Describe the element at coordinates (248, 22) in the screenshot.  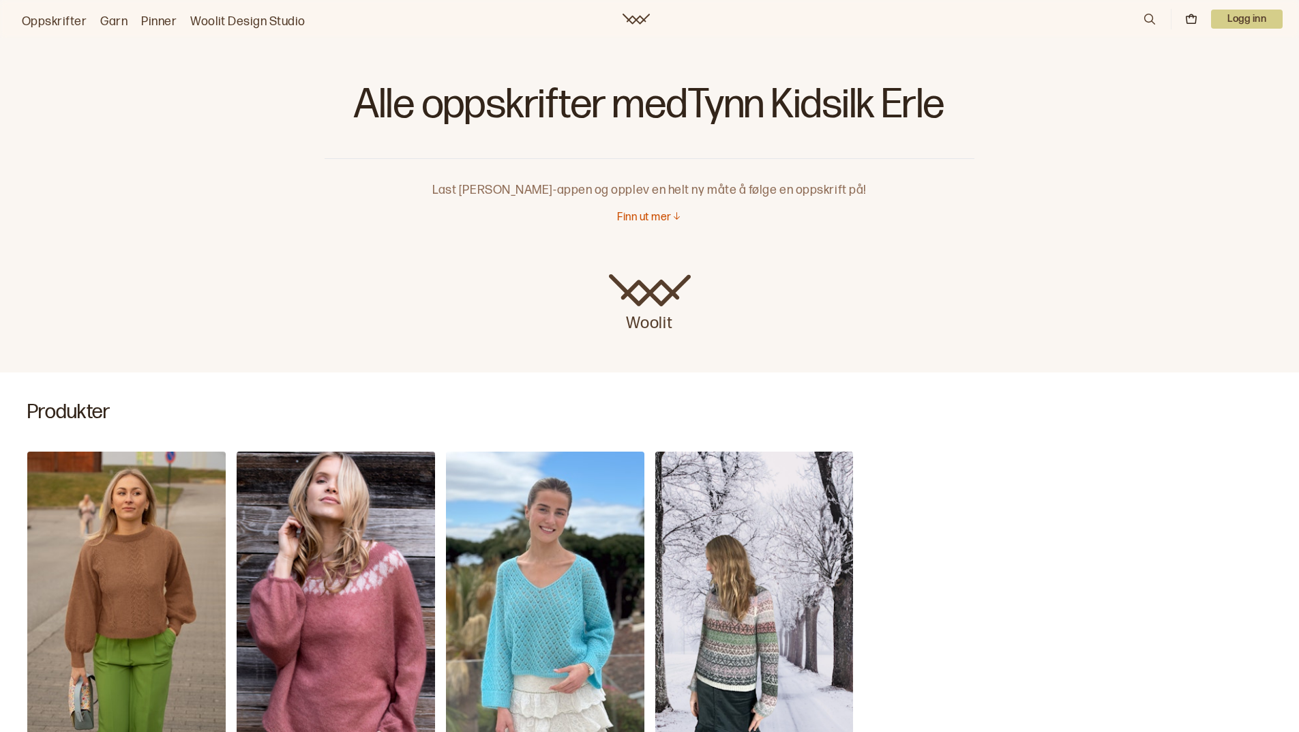
I see `a: Woolit Design Studio` at that location.